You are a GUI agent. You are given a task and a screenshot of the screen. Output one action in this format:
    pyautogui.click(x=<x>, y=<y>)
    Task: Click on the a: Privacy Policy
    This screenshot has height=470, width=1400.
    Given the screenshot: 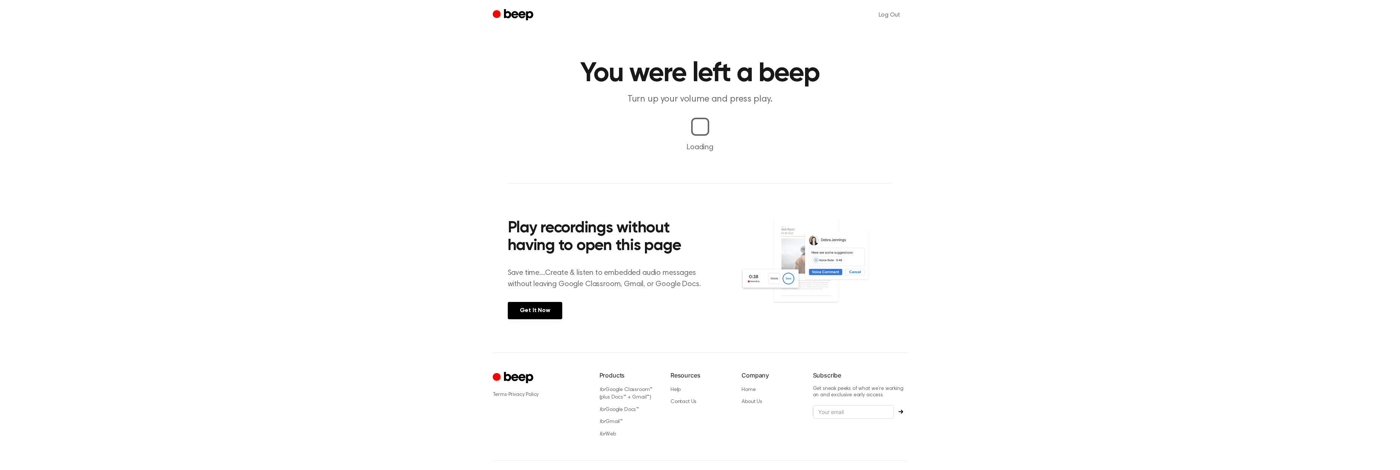 What is the action you would take?
    pyautogui.click(x=524, y=395)
    